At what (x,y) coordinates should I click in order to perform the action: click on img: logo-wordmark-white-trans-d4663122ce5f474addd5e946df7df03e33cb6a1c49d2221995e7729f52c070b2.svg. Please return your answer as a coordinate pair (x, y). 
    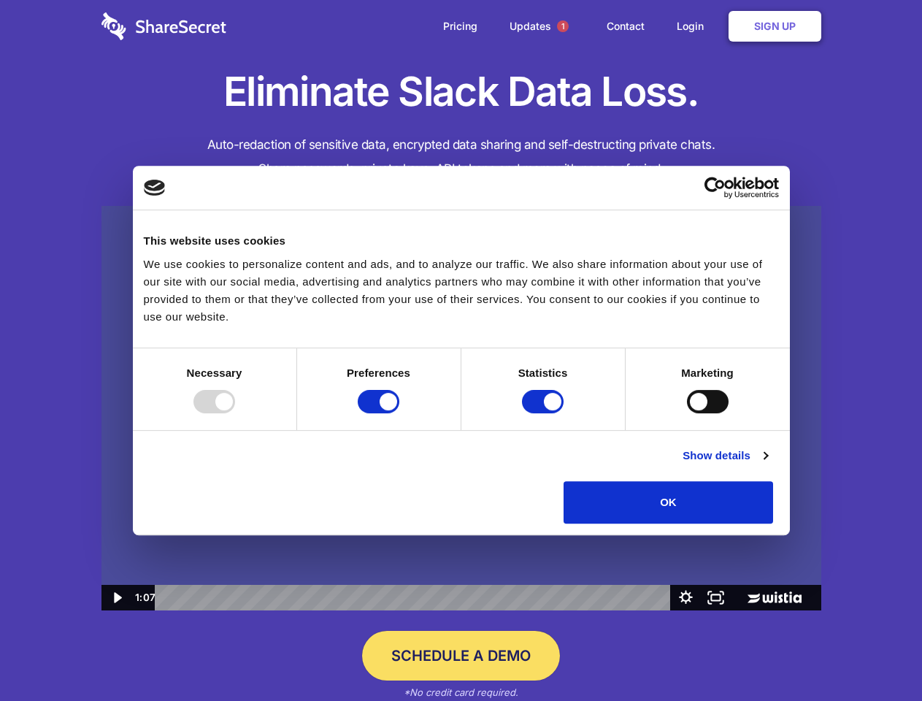
    Looking at the image, I should click on (164, 26).